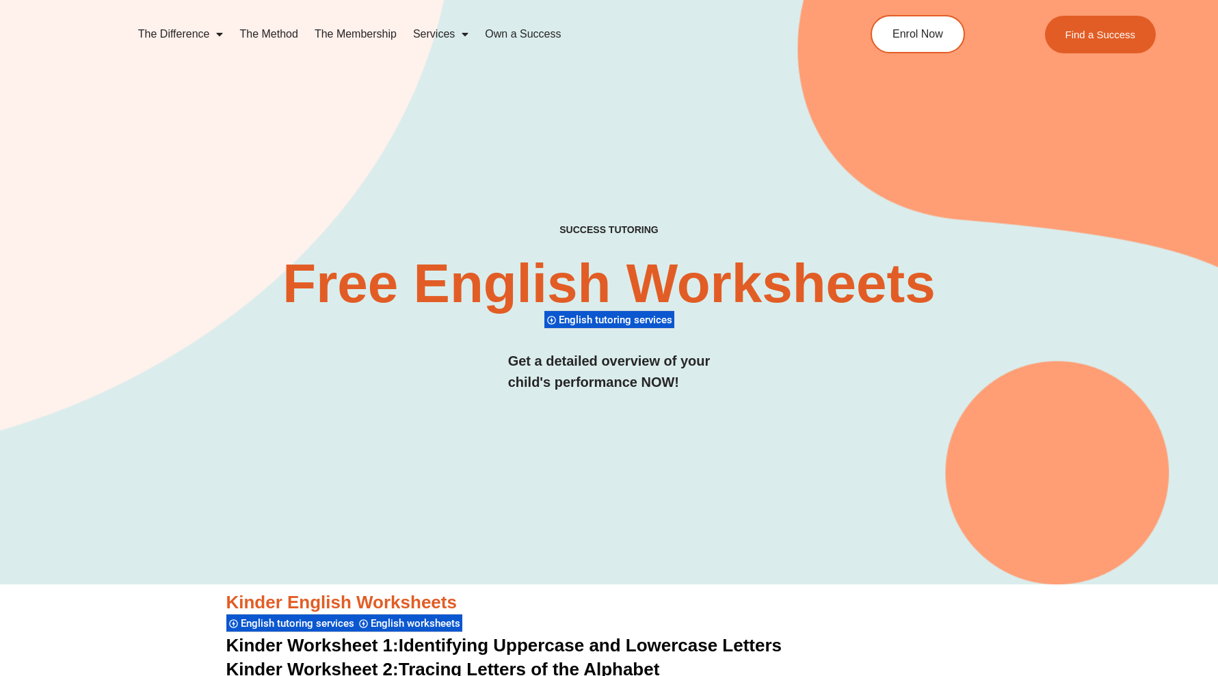  What do you see at coordinates (1100, 34) in the screenshot?
I see `span: Find a Success` at bounding box center [1100, 34].